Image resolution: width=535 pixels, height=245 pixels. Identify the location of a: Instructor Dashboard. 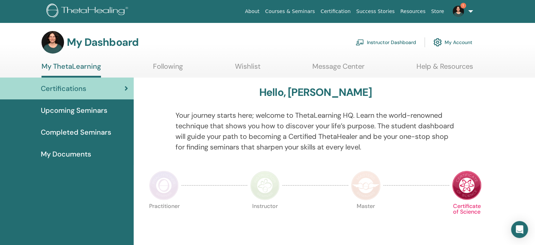
(386, 42).